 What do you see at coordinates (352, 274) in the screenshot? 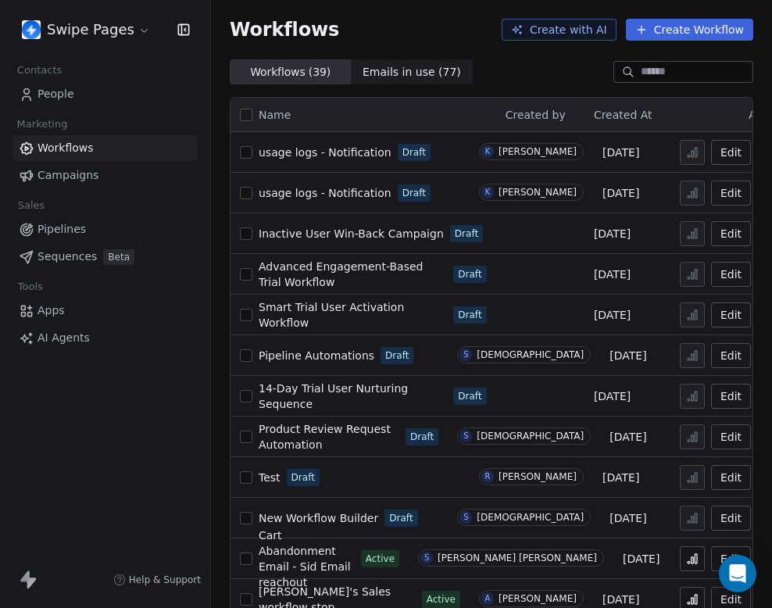
I see `a: Advanced Engagement-Based Trial Workflow` at bounding box center [352, 274].